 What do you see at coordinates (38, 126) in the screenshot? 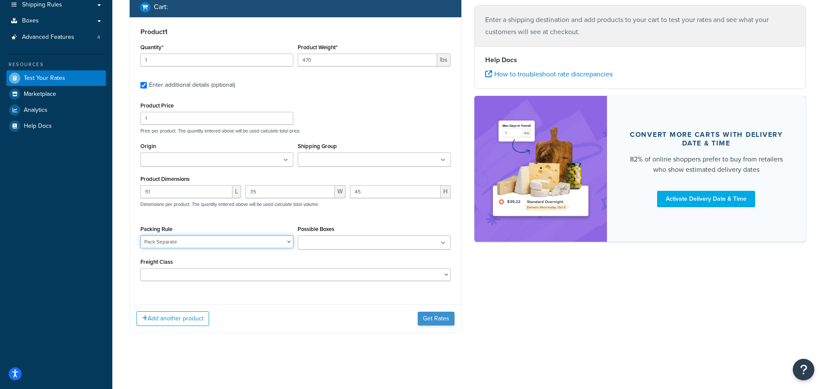
I see `span: Help Docs` at bounding box center [38, 126].